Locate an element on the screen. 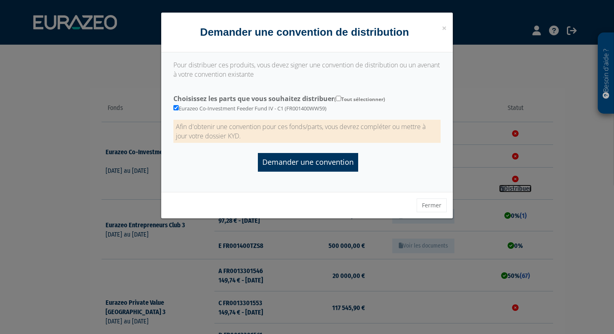 This screenshot has width=614, height=334. h4: Demander une convention de distribution is located at coordinates (307, 32).